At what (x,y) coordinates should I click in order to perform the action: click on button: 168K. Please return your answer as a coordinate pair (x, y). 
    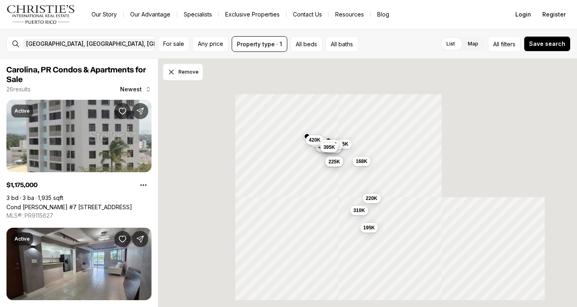
    Looking at the image, I should click on (361, 162).